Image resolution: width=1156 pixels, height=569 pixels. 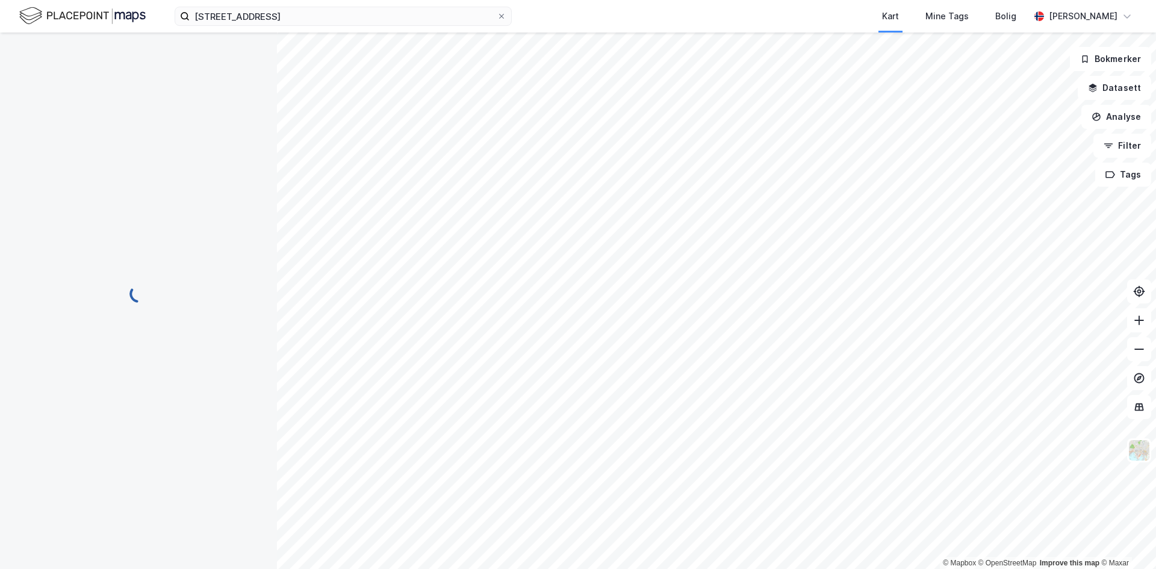 What do you see at coordinates (343, 16) in the screenshot?
I see `input: Søk på adresse, matrikkel, gårdeiere, leietakere eller personer` at bounding box center [343, 16].